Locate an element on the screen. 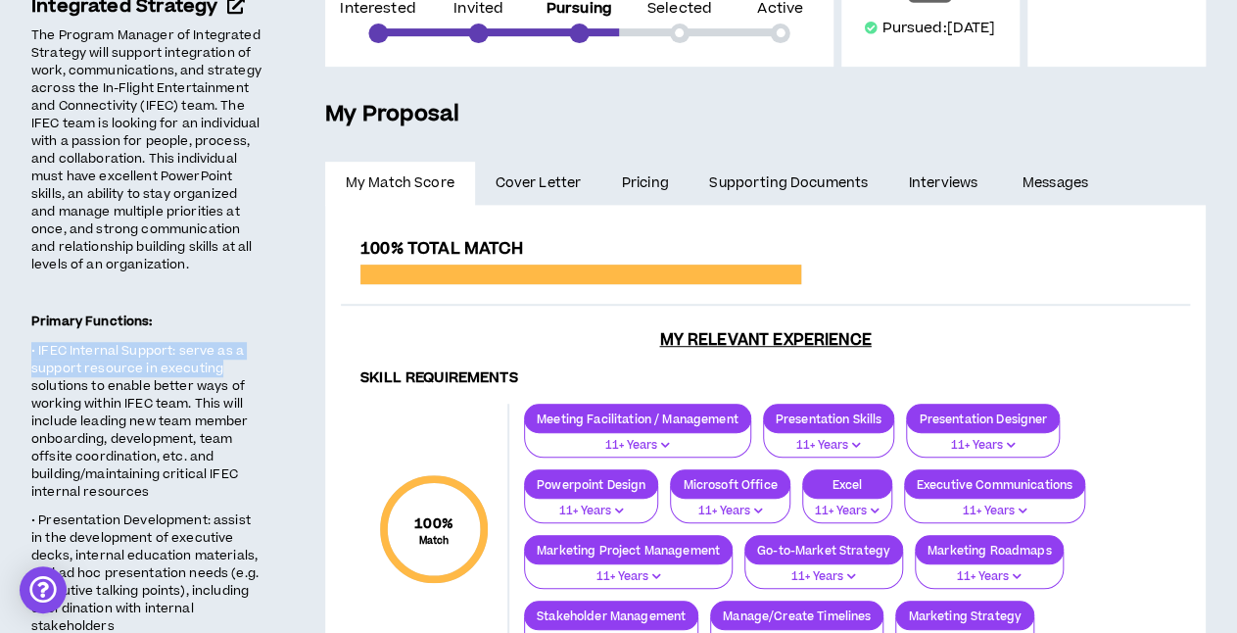 The height and width of the screenshot is (633, 1237). p: Executive Communications is located at coordinates (994, 484).